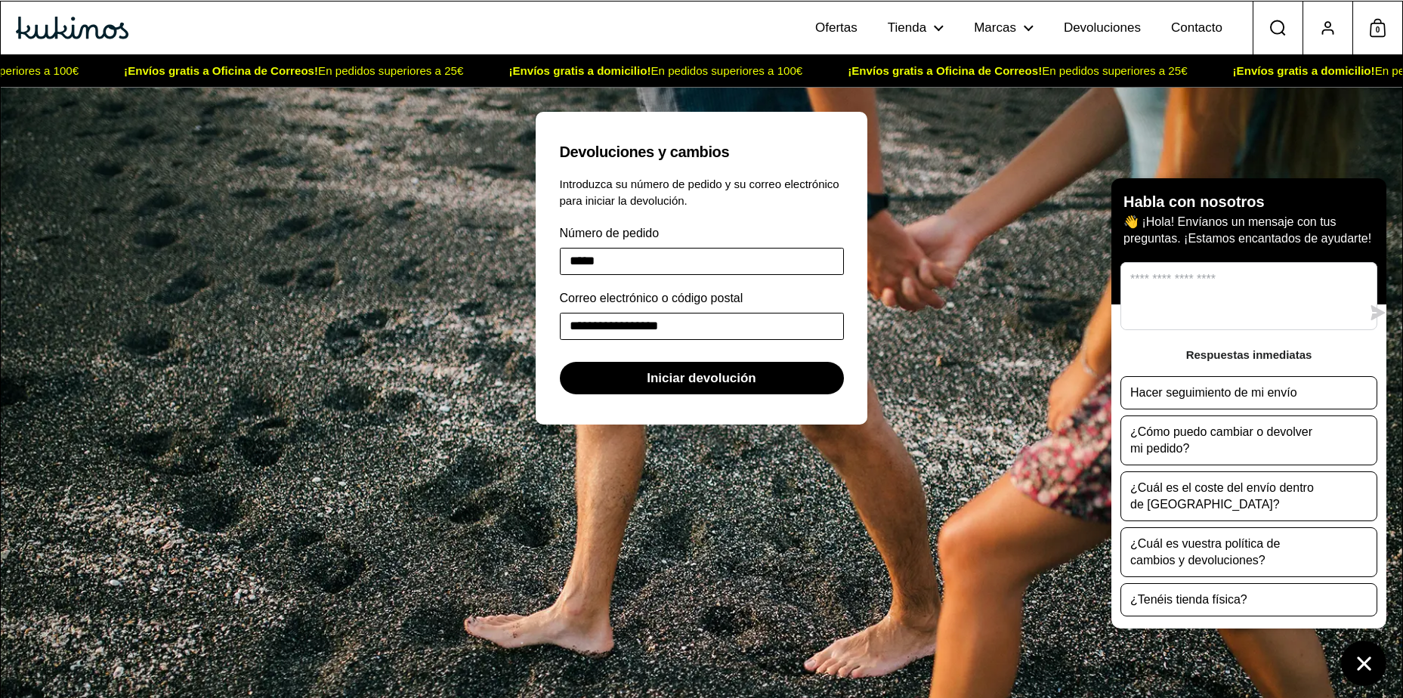 Image resolution: width=1403 pixels, height=698 pixels. What do you see at coordinates (1378, 30) in the screenshot?
I see `span: 0` at bounding box center [1378, 30].